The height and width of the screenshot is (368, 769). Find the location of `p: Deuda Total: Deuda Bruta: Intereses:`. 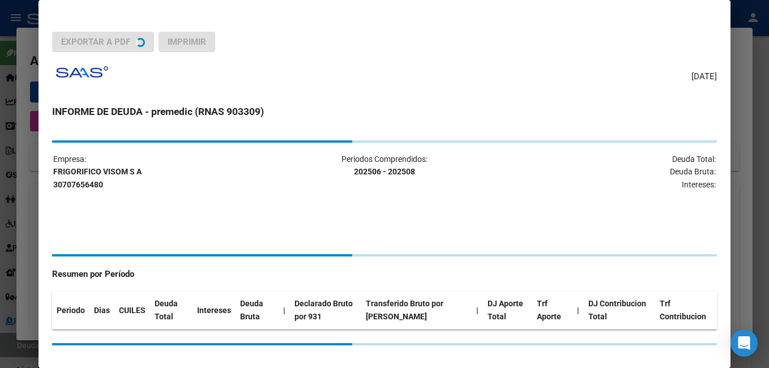

p: Deuda Total: Deuda Bruta: Intereses: is located at coordinates (605, 172).